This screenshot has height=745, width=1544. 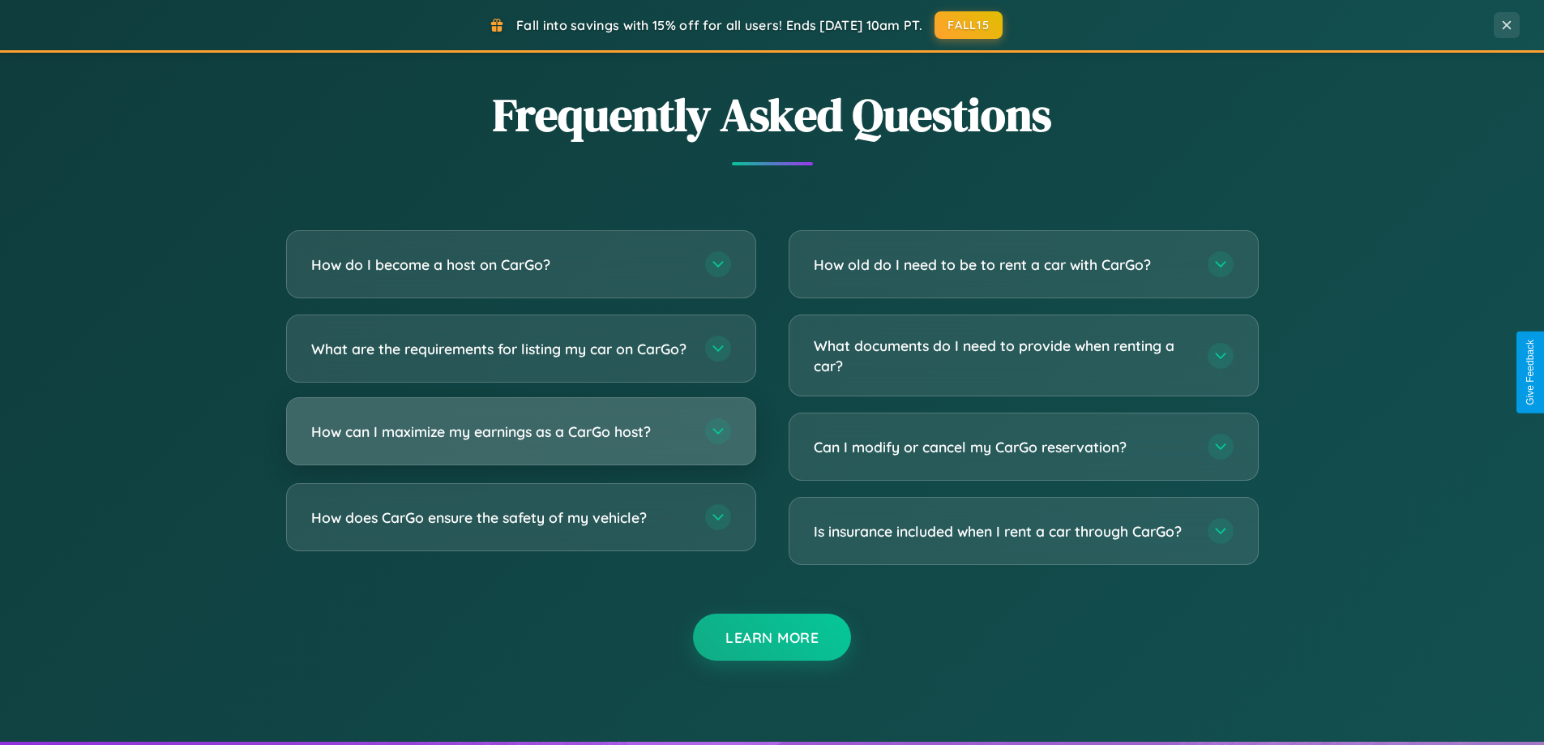 What do you see at coordinates (1003, 447) in the screenshot?
I see `h3: Can I modify or cancel my CarGo reservation?` at bounding box center [1003, 447].